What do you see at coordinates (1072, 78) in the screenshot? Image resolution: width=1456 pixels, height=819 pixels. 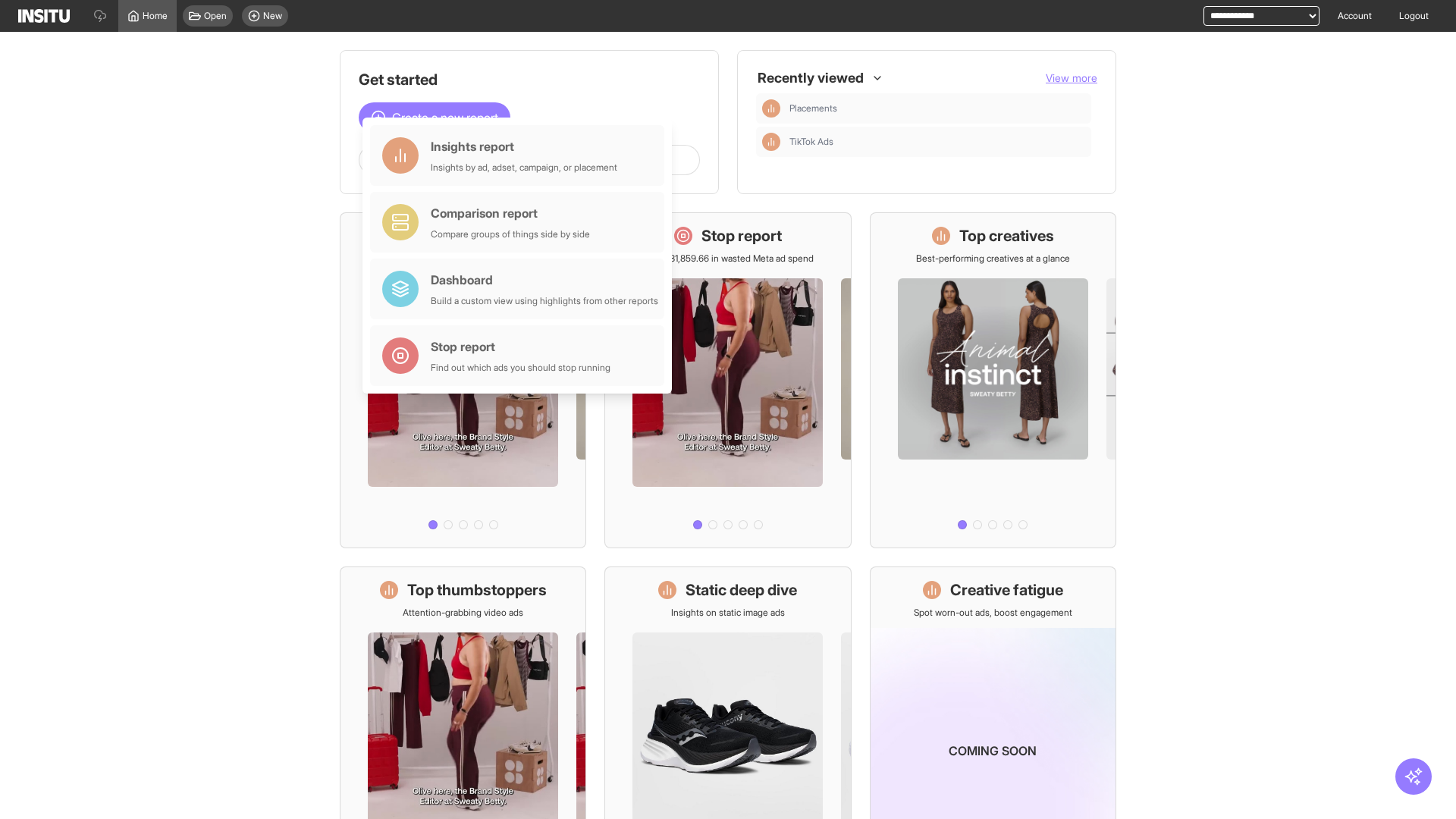 I see `button: View more` at bounding box center [1072, 78].